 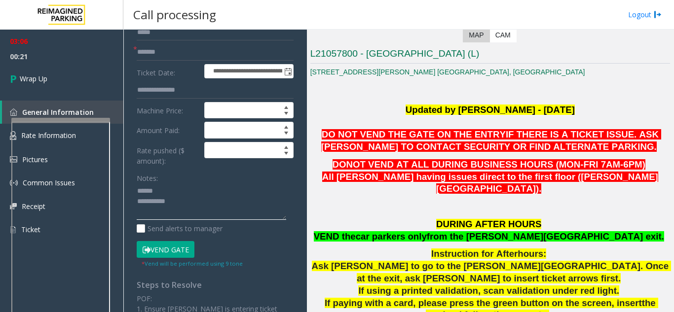 I want to click on span: DO NOT VEND THE GATE ON THE ENTRY, so click(x=413, y=134).